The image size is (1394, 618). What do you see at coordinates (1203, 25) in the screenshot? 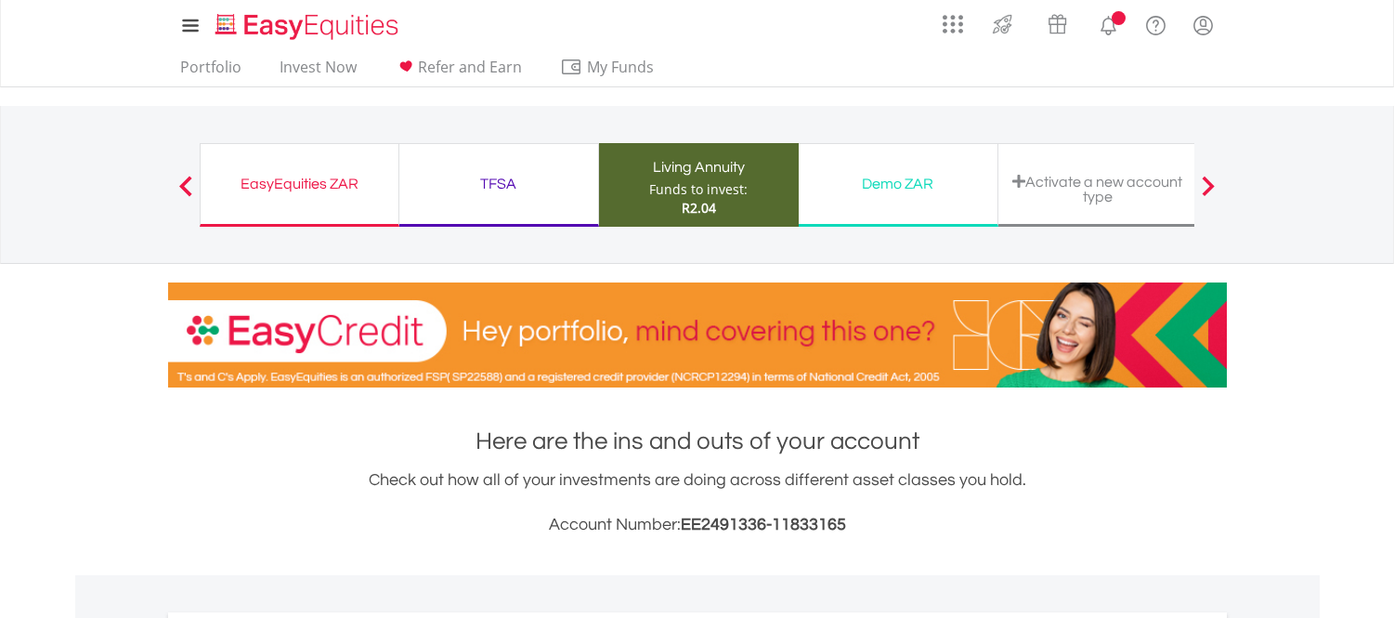
I see `a: My Profile` at bounding box center [1203, 25].